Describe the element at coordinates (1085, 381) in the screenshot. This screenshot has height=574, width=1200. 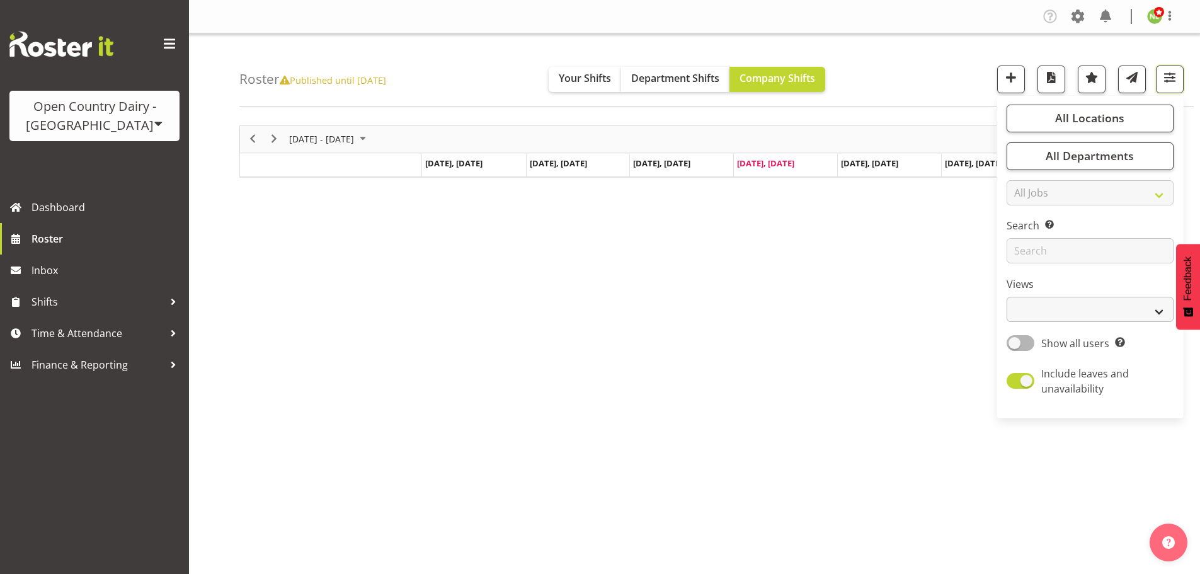
I see `span: Include leaves and unavailability` at that location.